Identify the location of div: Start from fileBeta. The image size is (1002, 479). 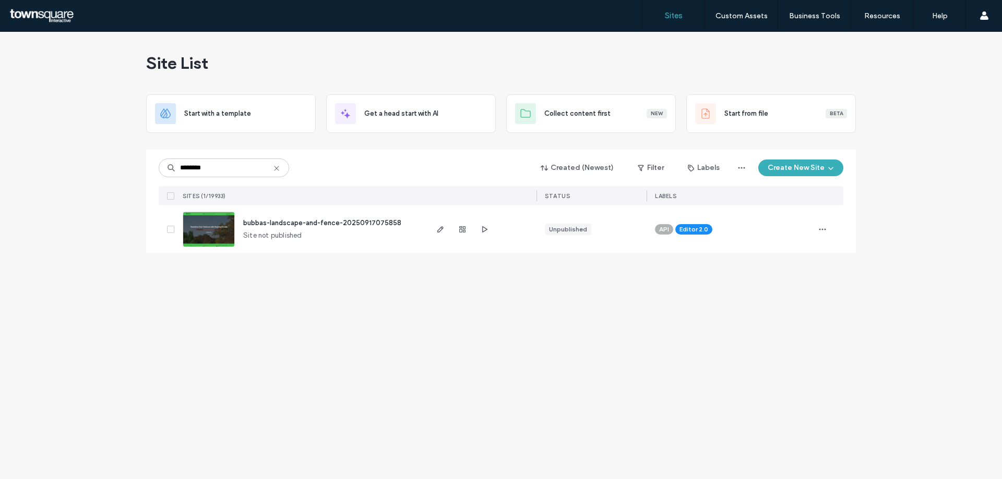
(771, 114).